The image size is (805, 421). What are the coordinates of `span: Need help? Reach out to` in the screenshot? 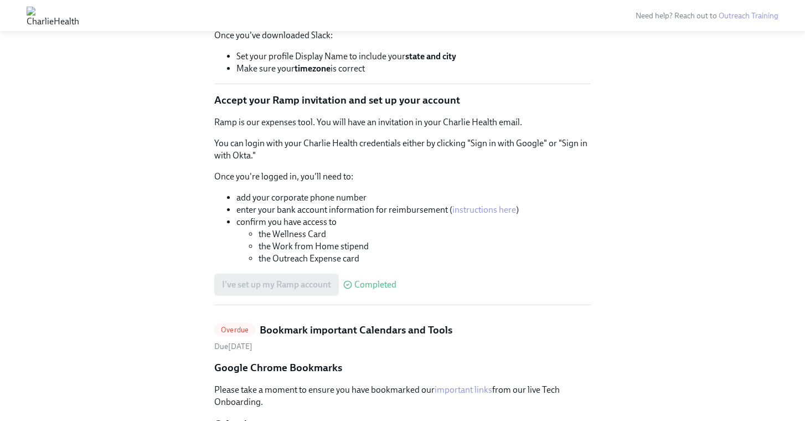 It's located at (707, 15).